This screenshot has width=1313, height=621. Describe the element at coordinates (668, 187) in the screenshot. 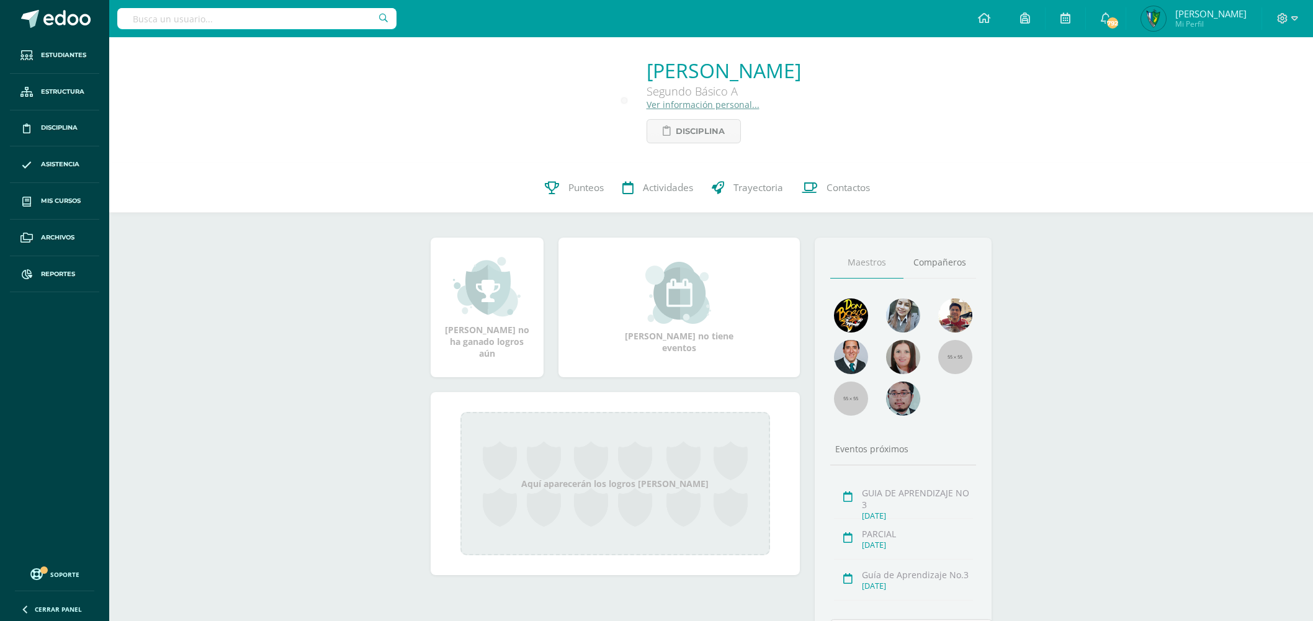

I see `span: Actividades` at that location.